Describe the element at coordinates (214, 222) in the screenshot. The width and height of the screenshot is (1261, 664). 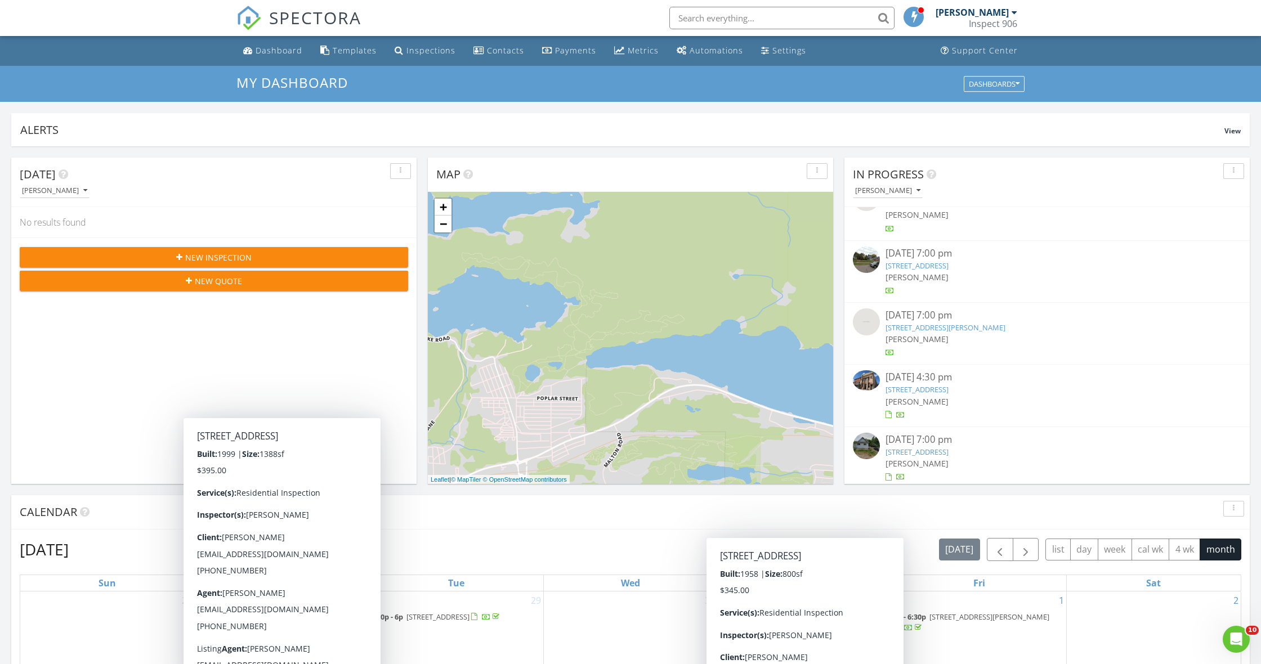
I see `div: No results found` at that location.